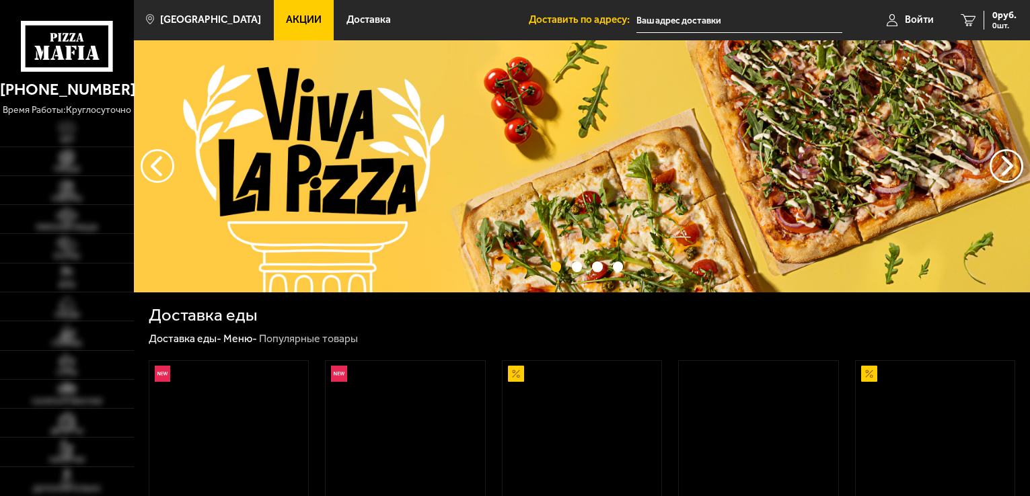  Describe the element at coordinates (1006, 166) in the screenshot. I see `button: предыдущий` at that location.